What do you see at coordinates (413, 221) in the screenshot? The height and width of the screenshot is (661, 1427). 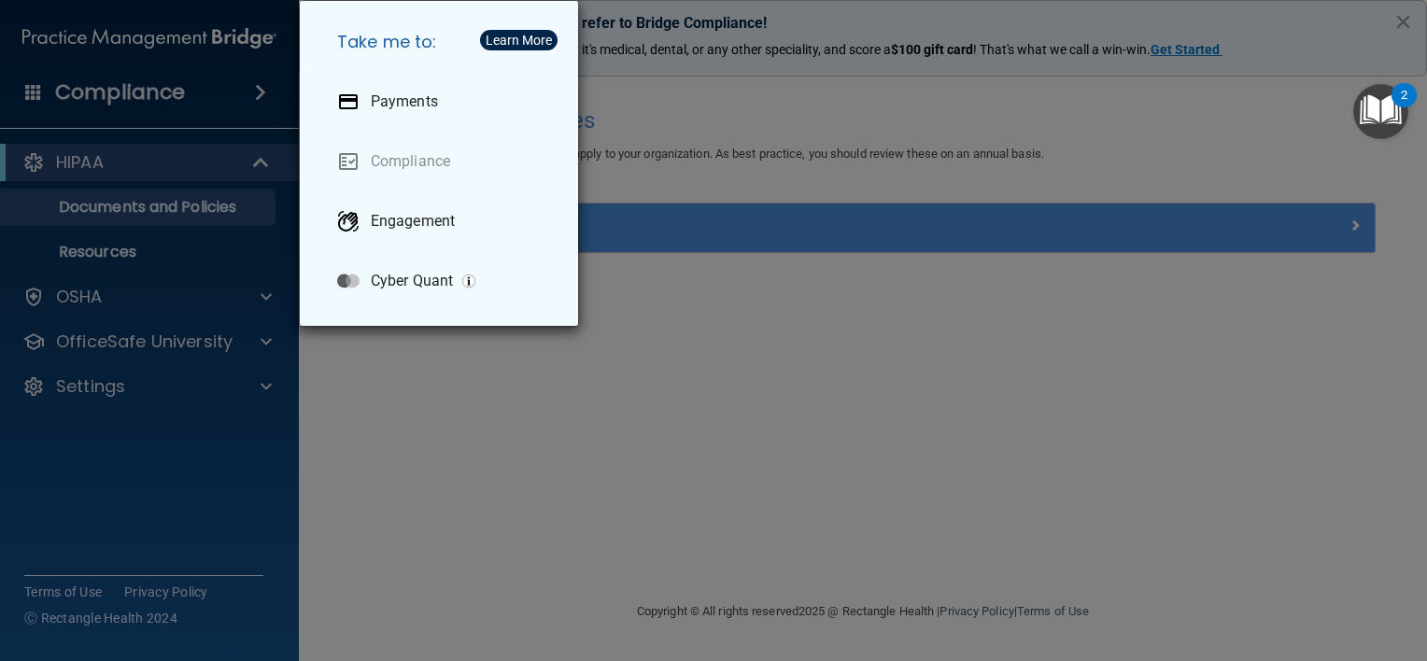 I see `p: Engagement` at bounding box center [413, 221].